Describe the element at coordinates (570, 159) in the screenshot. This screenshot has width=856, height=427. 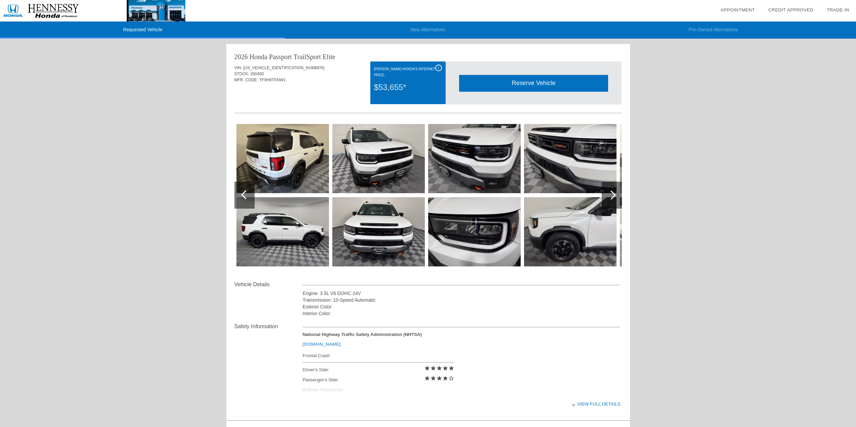
I see `img: dfe35f93-87c4-4b00-b5b7-d32e6183fa8c.jpeg` at that location.